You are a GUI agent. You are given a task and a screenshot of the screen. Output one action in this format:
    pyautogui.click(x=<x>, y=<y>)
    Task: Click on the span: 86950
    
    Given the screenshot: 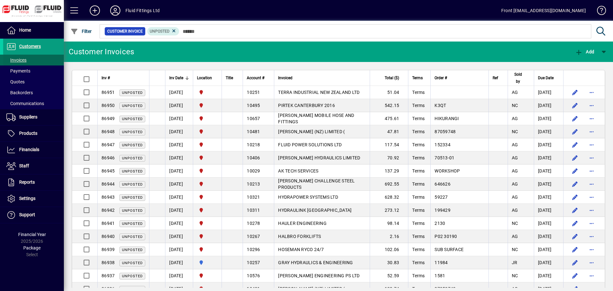 What is the action you would take?
    pyautogui.click(x=108, y=105)
    